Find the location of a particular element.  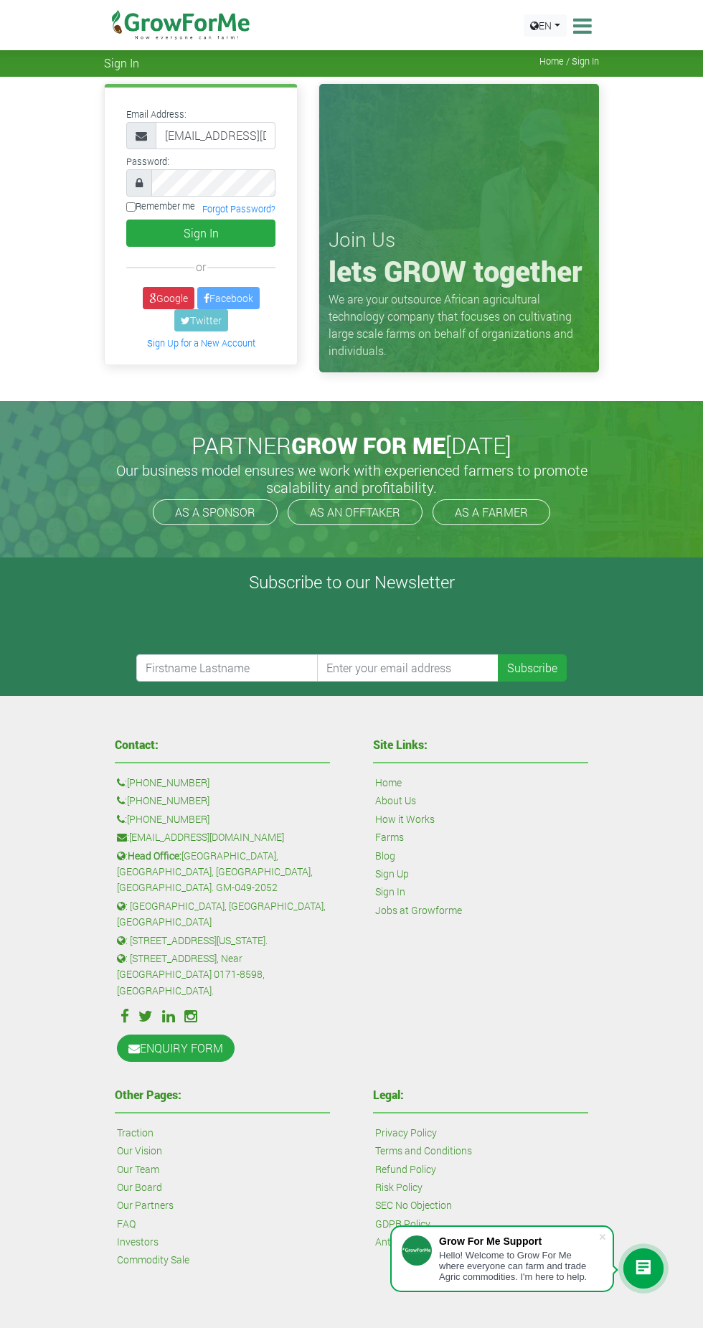

a: GDPR Policy is located at coordinates (403, 1224).